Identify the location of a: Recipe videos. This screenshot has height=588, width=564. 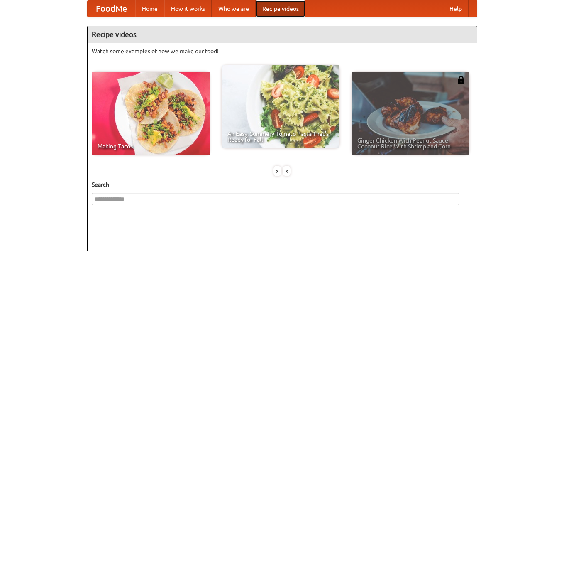
(281, 9).